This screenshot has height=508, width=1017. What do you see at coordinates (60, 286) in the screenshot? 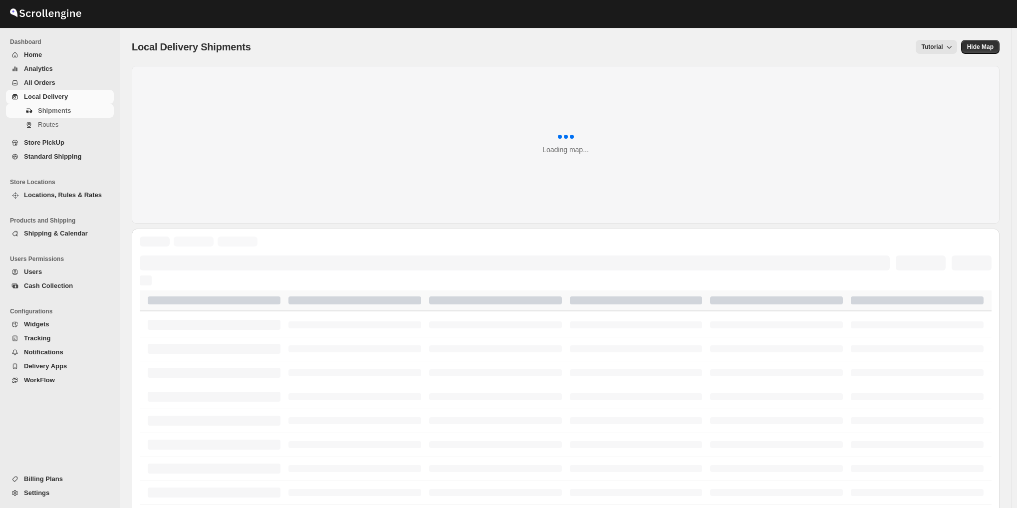
I see `button: Cash Collection` at bounding box center [60, 286].